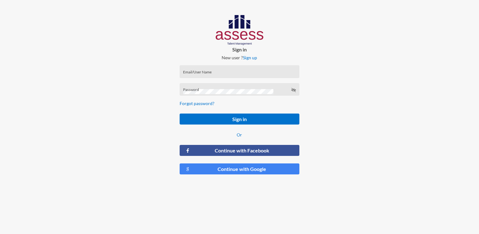  Describe the element at coordinates (250, 57) in the screenshot. I see `a: Sign up` at that location.